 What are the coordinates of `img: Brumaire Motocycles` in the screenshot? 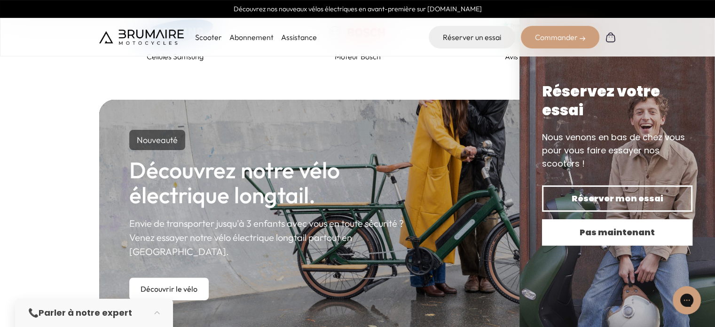 It's located at (141, 37).